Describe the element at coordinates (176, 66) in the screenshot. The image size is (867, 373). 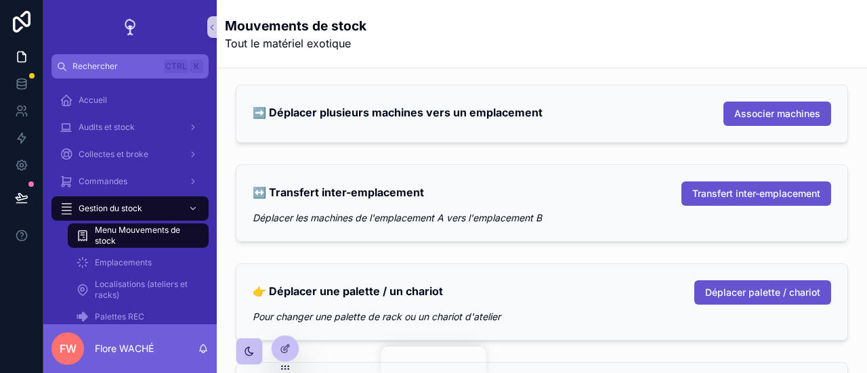
I see `span: Ctrl` at that location.